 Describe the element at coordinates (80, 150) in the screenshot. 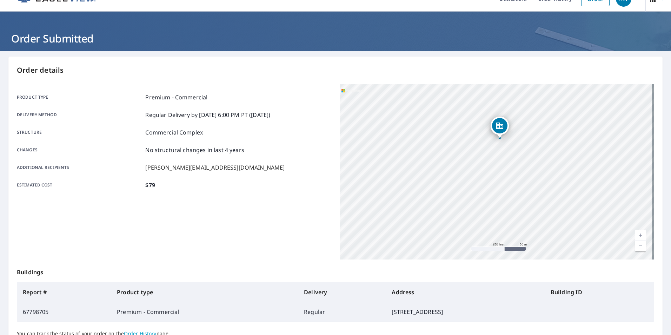

I see `p: Changes` at that location.